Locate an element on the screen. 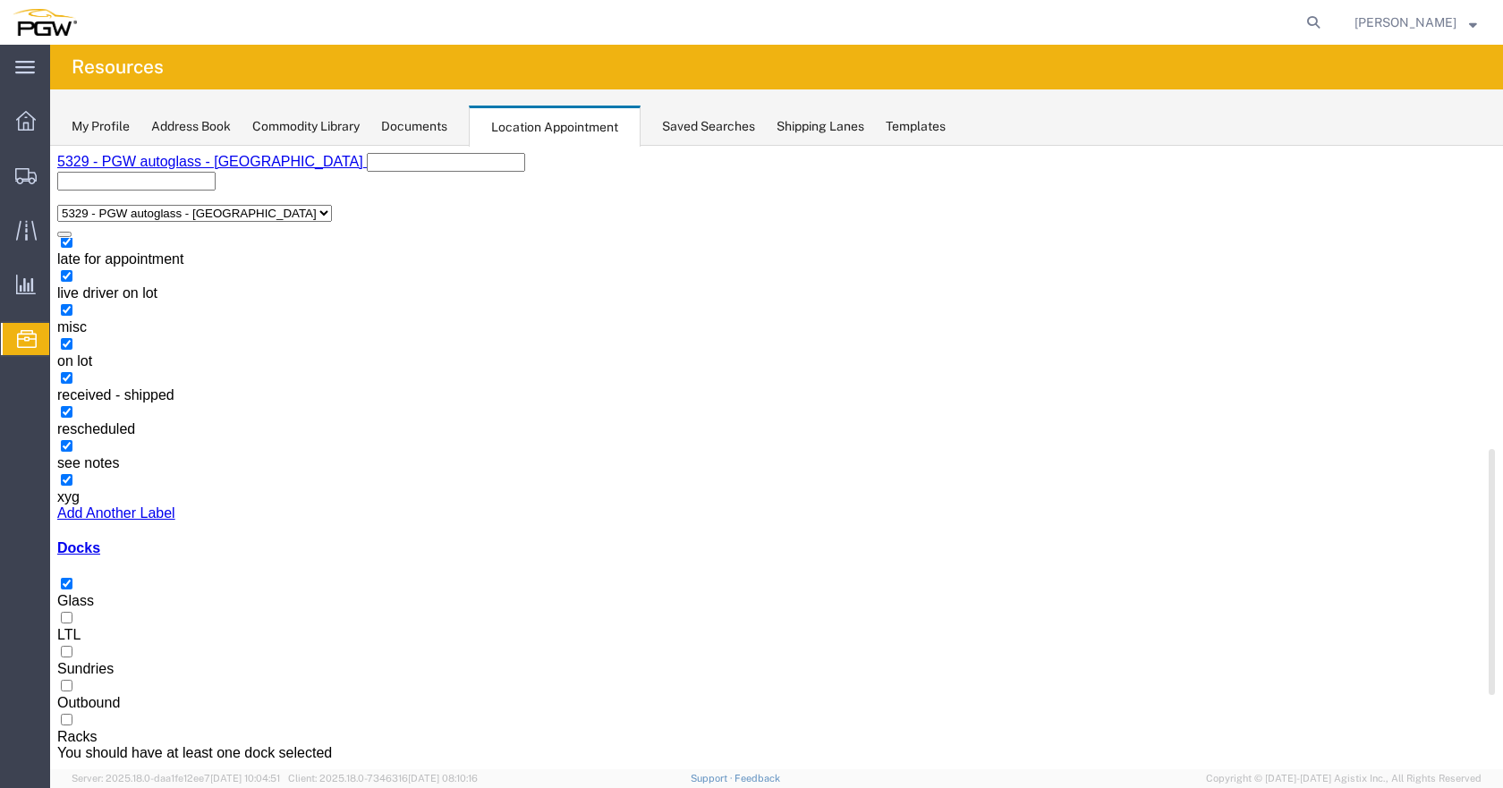 The image size is (1503, 788). label: Racks is located at coordinates (27, 582).